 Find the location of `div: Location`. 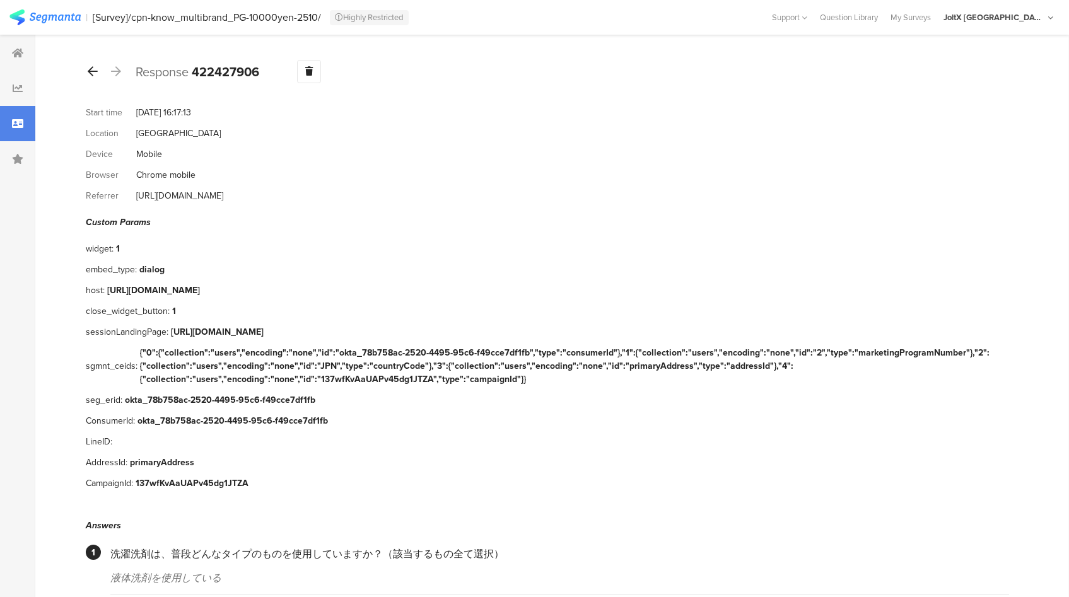

div: Location is located at coordinates (111, 133).